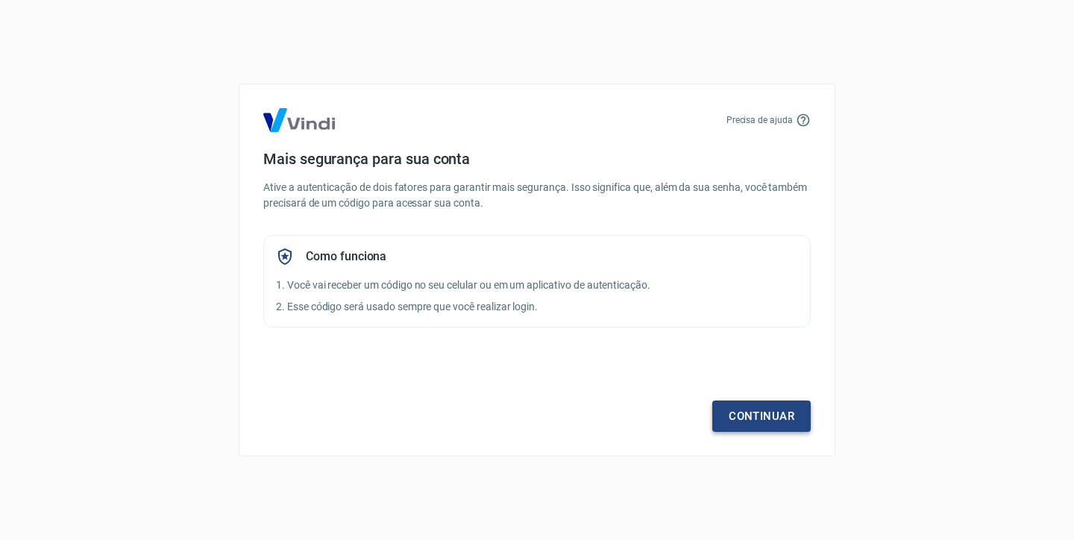  Describe the element at coordinates (537, 285) in the screenshot. I see `p: 1. Você vai receber um código no seu celular ou em um aplicativo de autenticação.` at that location.